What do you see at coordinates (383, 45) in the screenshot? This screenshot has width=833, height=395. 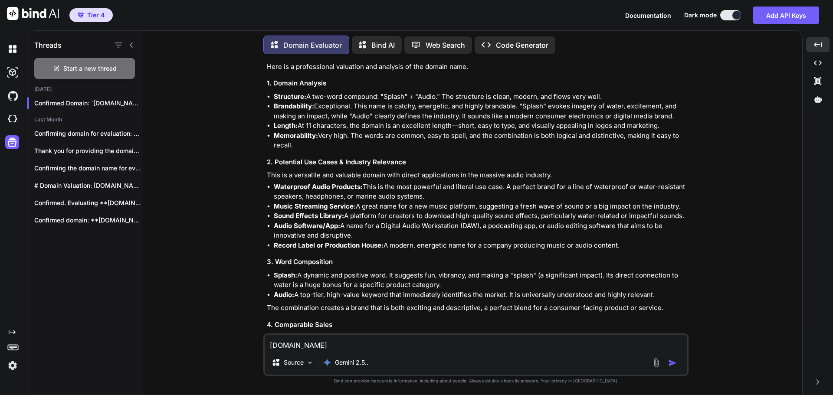 I see `p: Bind AI` at bounding box center [383, 45].